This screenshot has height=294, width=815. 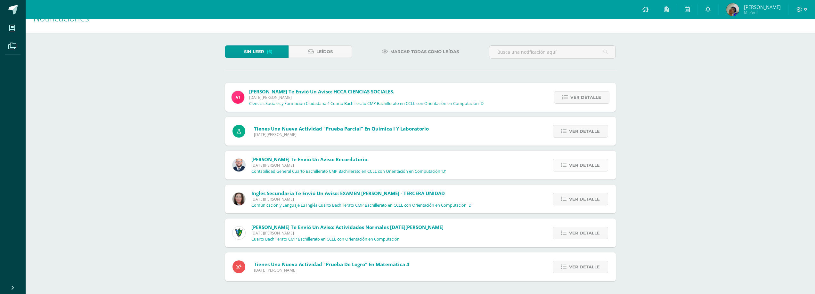 I want to click on img: bd6d0aa147d20350c4821b7c643124fa.png, so click(x=238, y=97).